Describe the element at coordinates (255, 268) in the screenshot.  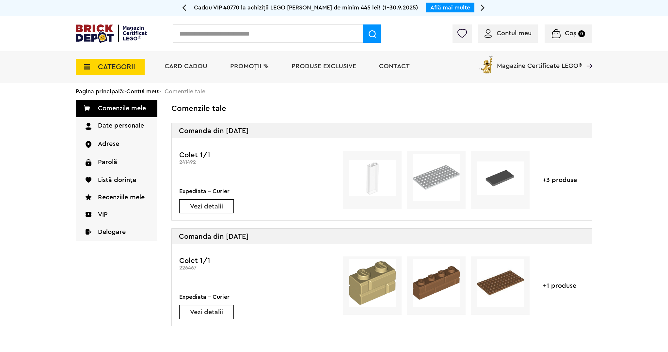
I see `div: 226467` at that location.